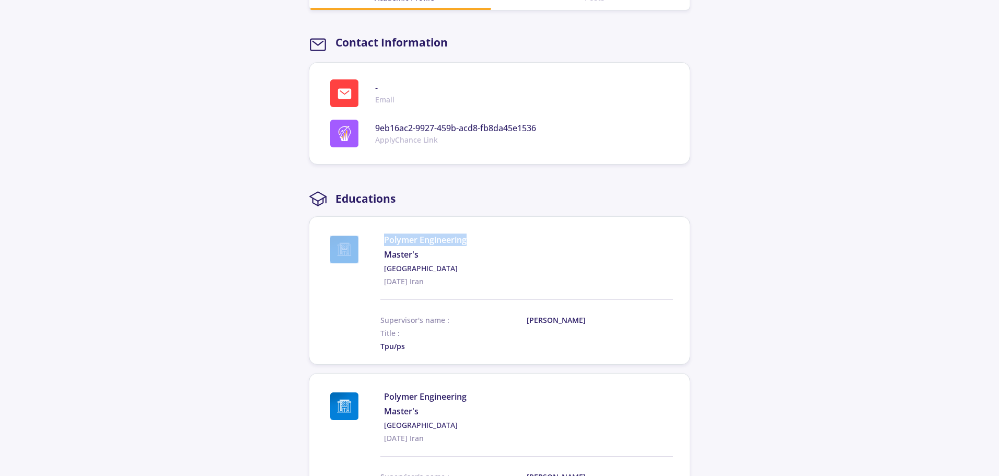 The height and width of the screenshot is (476, 999). I want to click on span: ApplyChance Link, so click(456, 140).